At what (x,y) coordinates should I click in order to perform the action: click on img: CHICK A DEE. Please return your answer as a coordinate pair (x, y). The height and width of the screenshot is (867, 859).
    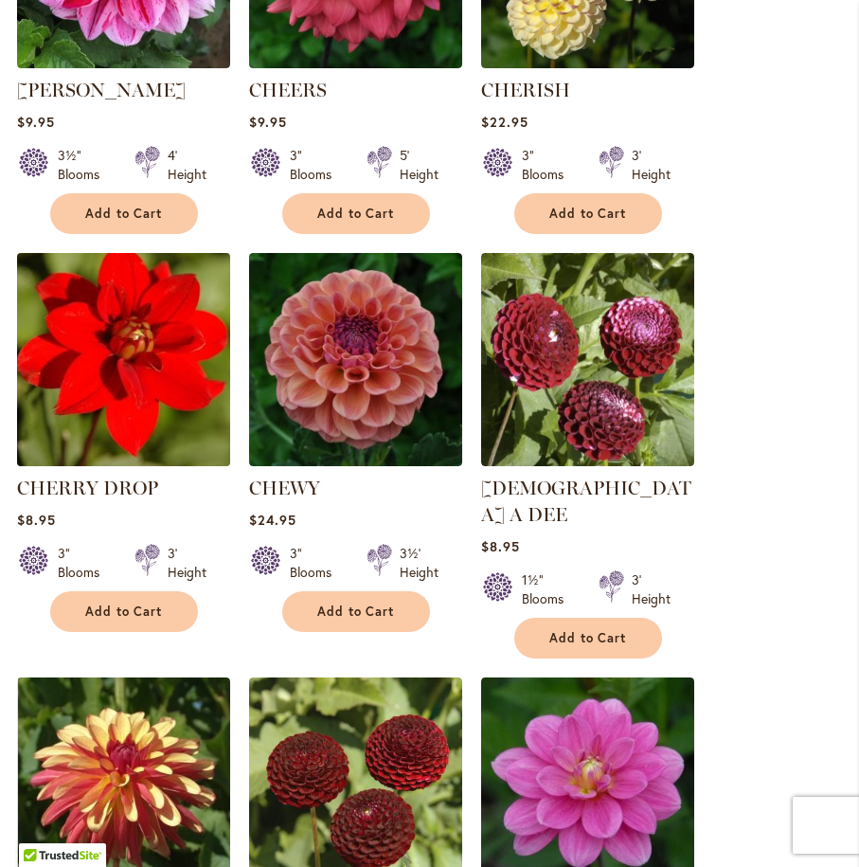
    Looking at the image, I should click on (587, 359).